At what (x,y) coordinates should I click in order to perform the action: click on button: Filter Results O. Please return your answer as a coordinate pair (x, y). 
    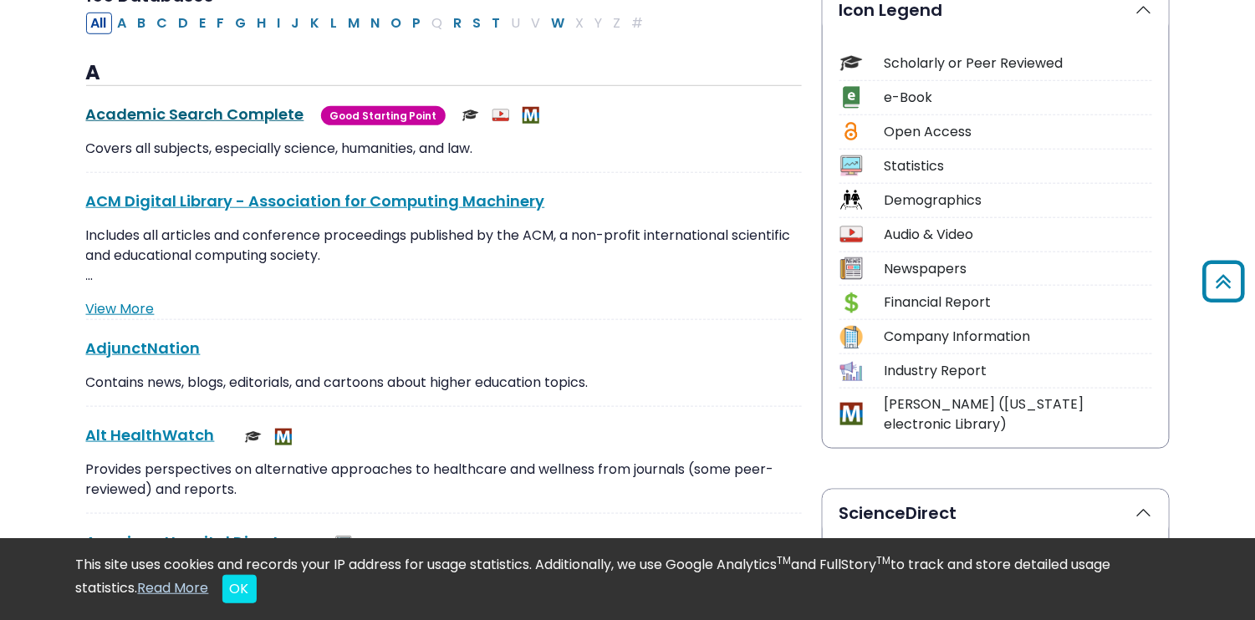
    Looking at the image, I should click on (396, 23).